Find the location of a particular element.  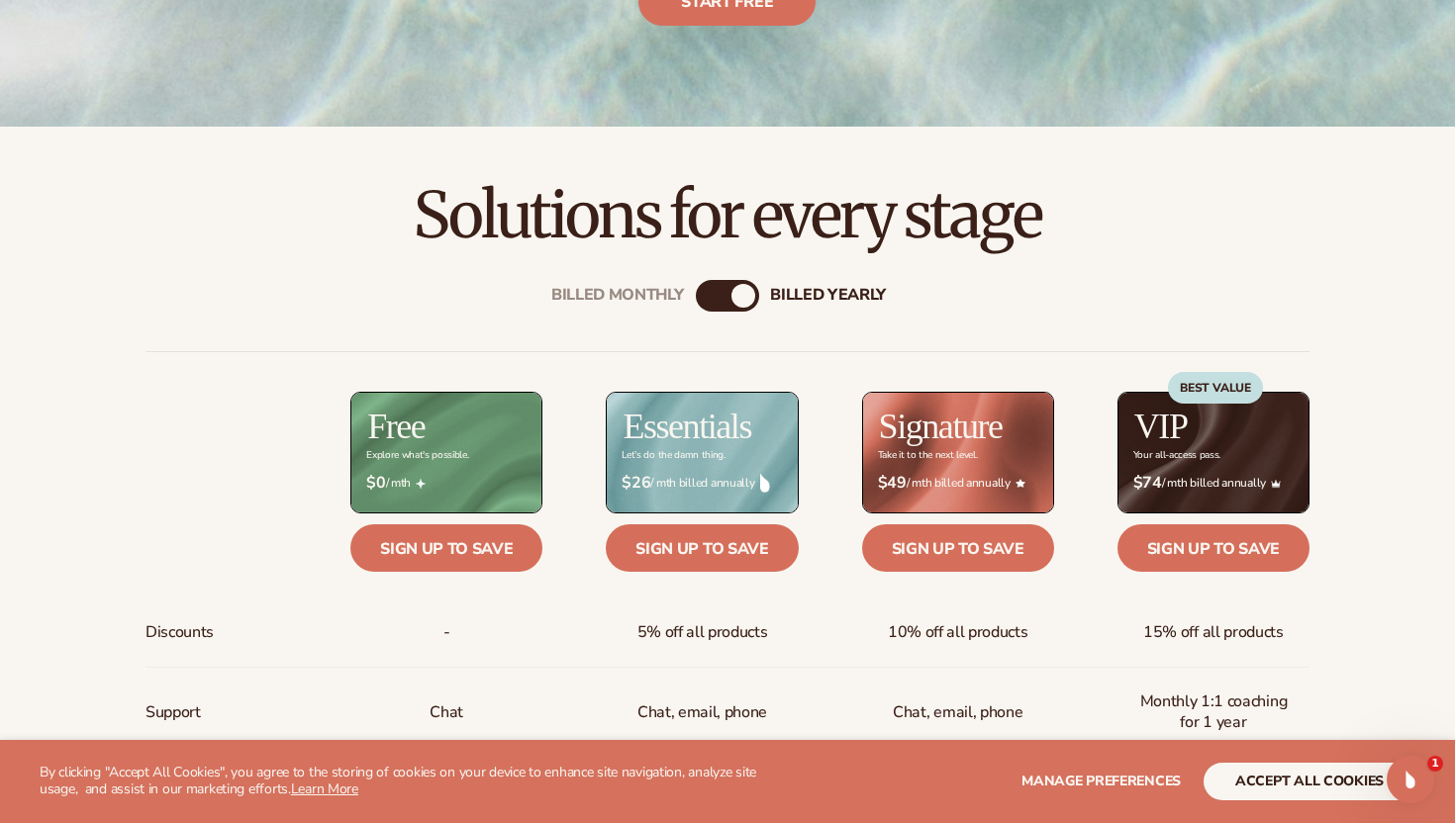

p: Chat, email, phone is located at coordinates (702, 713).